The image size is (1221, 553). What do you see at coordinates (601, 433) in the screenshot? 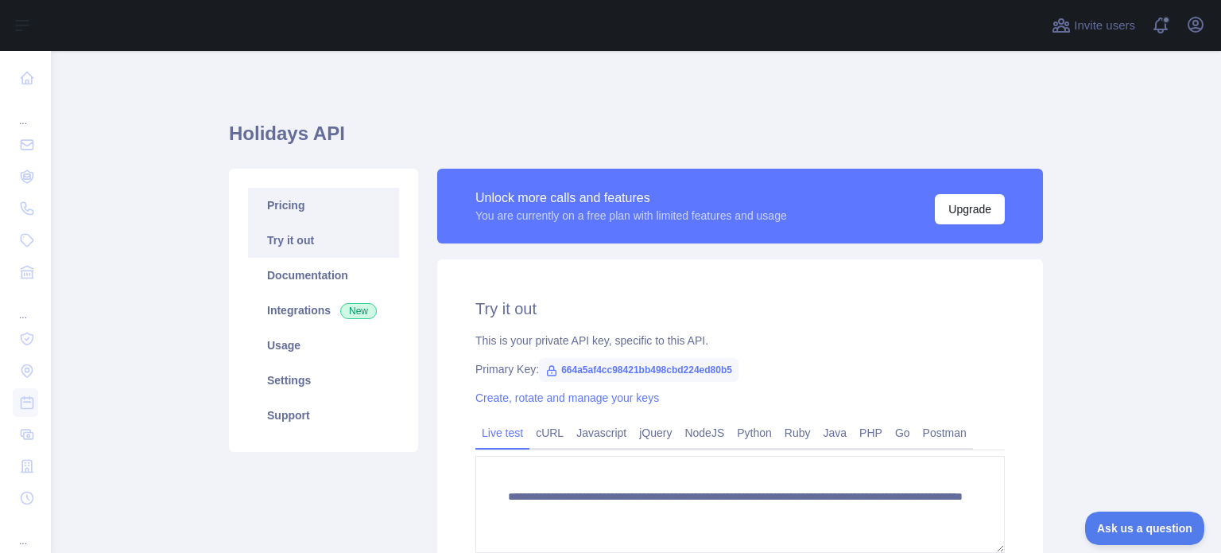
I see `a: Javascript` at bounding box center [601, 433].